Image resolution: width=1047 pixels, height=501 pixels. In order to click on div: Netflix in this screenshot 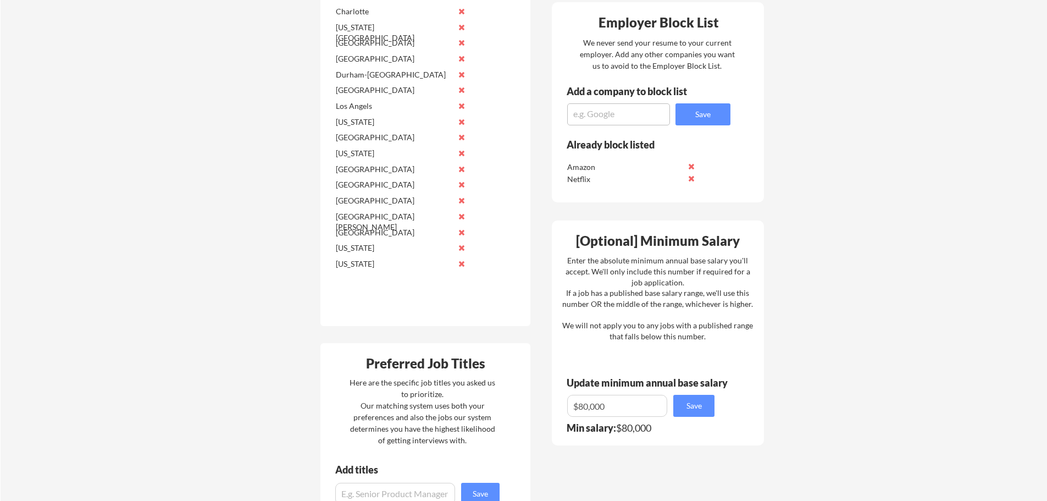, I will do `click(625, 179)`.